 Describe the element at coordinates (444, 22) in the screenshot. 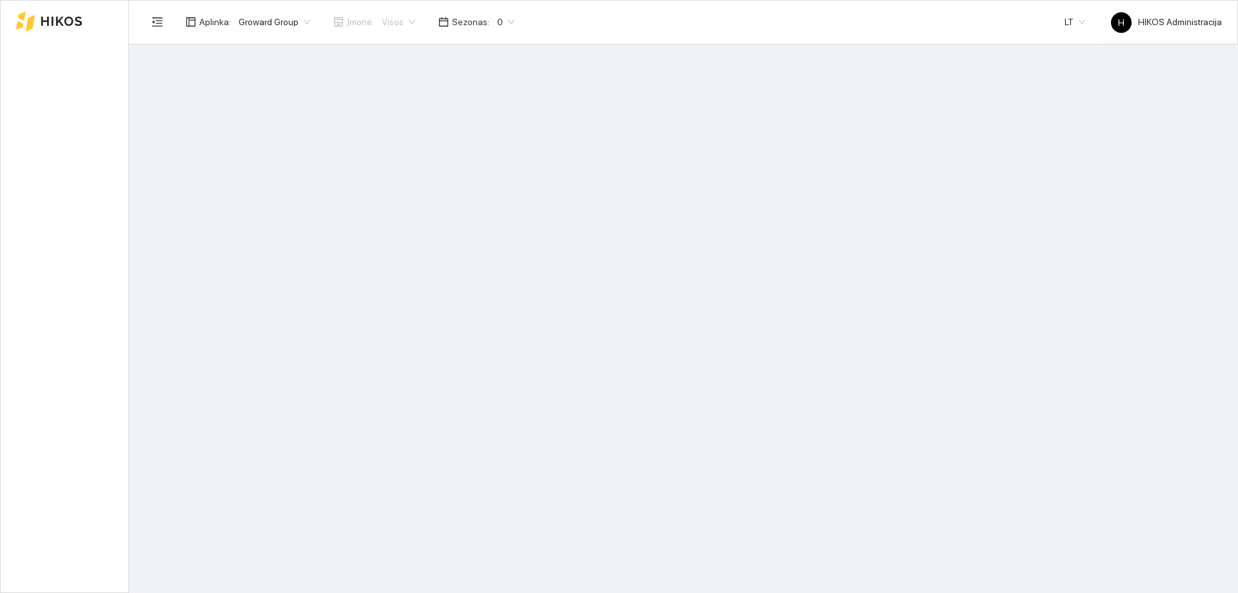

I see `span: calendar` at that location.